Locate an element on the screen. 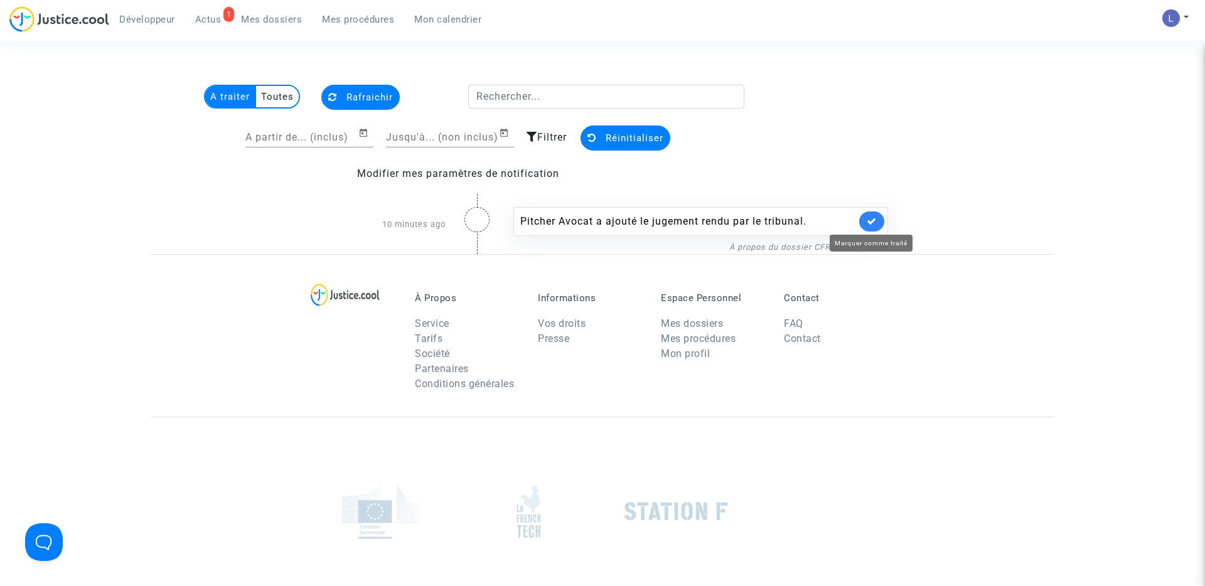  a: Vos droits is located at coordinates (562, 323).